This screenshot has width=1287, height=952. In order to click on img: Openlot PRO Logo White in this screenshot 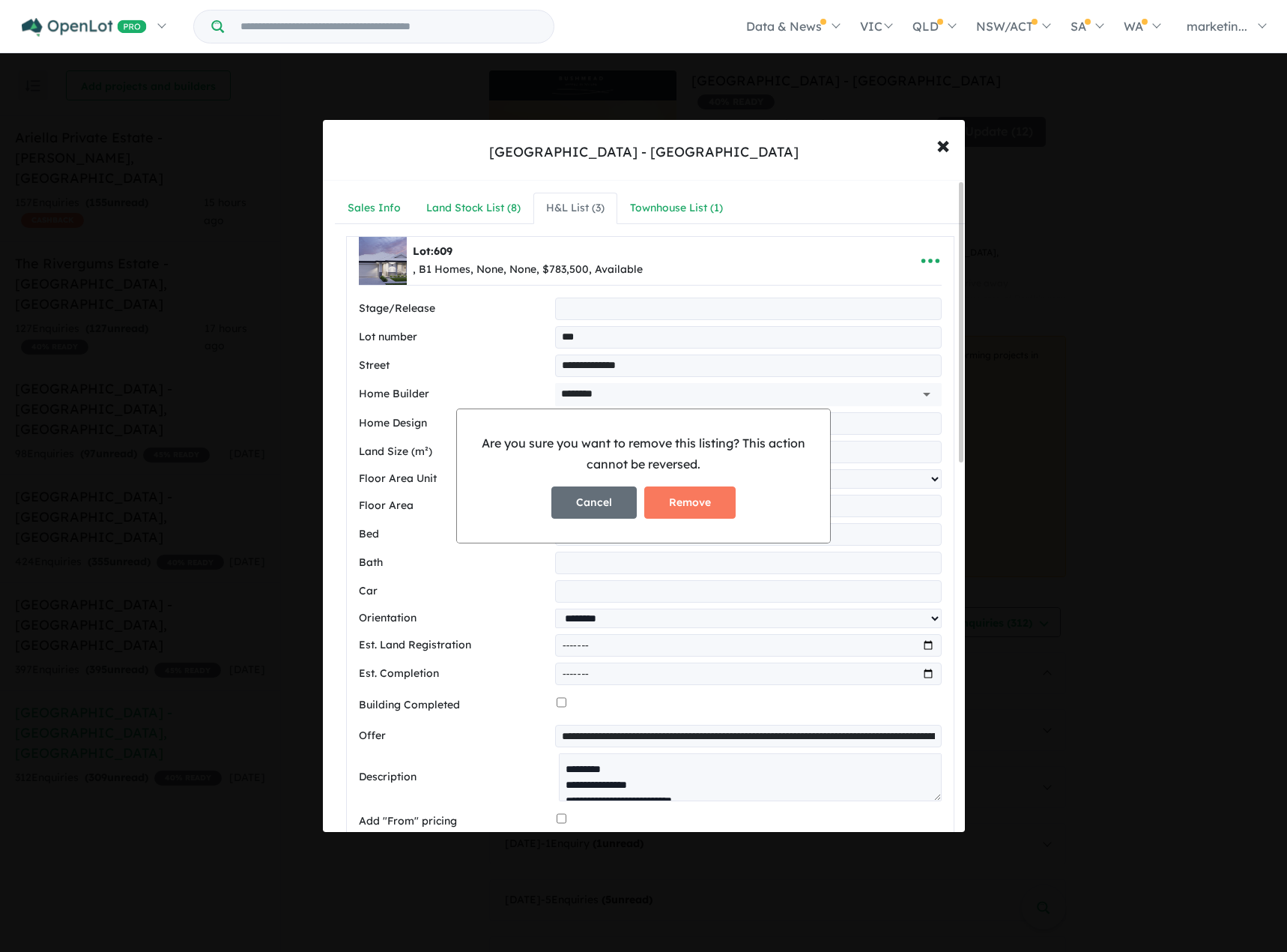, I will do `click(84, 27)`.